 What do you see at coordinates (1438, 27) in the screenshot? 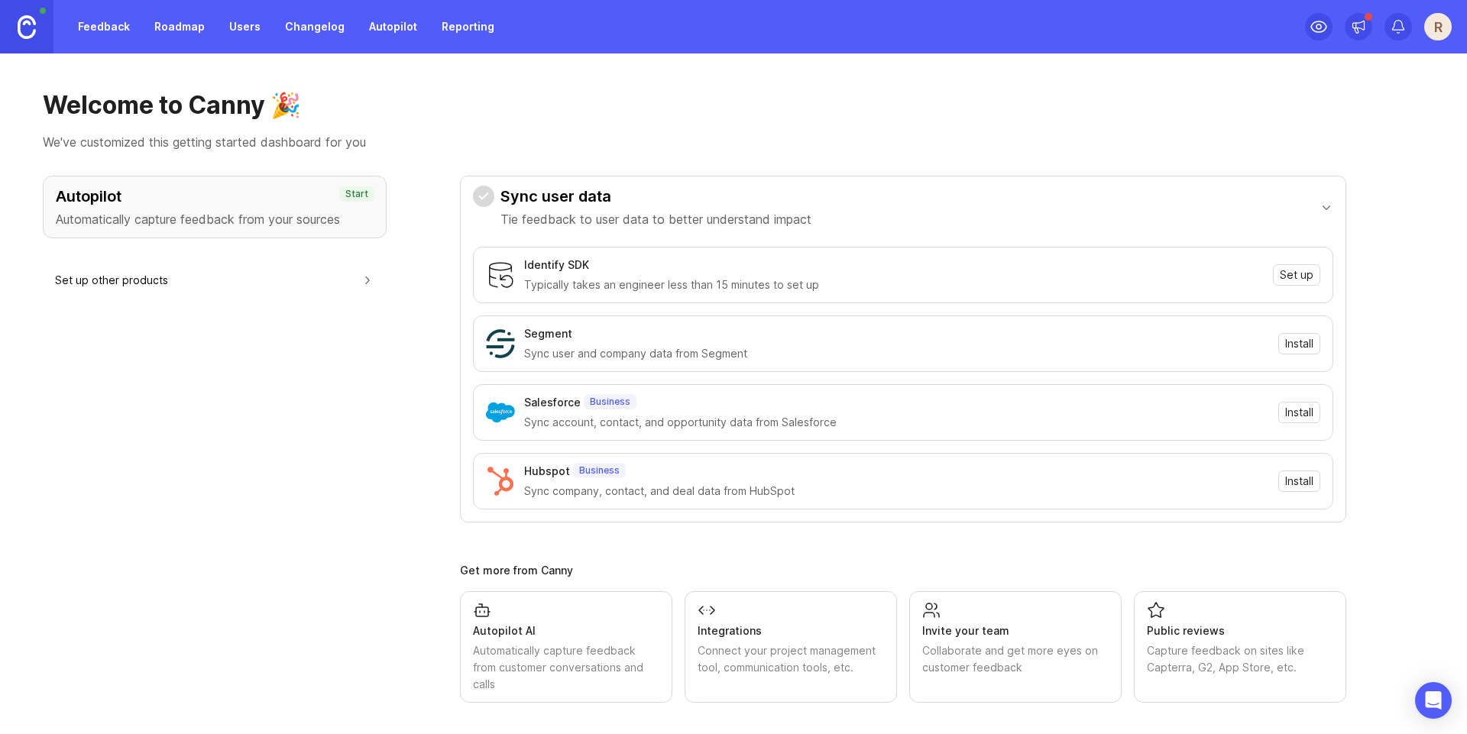
I see `button: R` at bounding box center [1438, 27].